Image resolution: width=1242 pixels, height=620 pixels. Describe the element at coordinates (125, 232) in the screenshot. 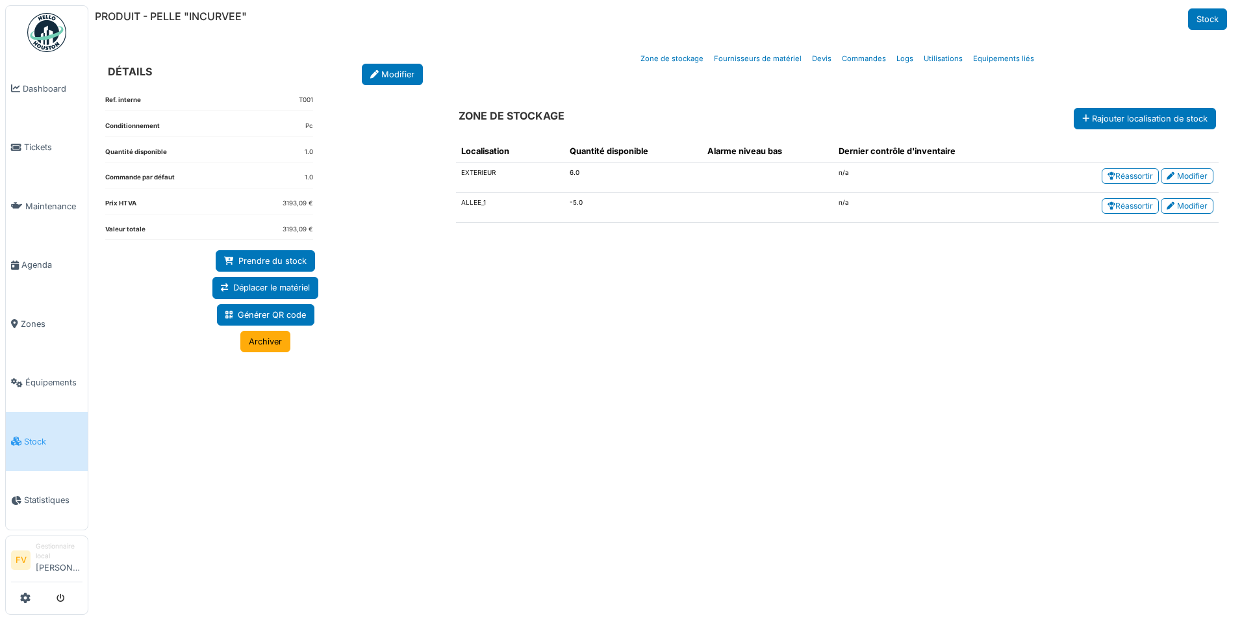

I see `dt: Valeur totale` at that location.